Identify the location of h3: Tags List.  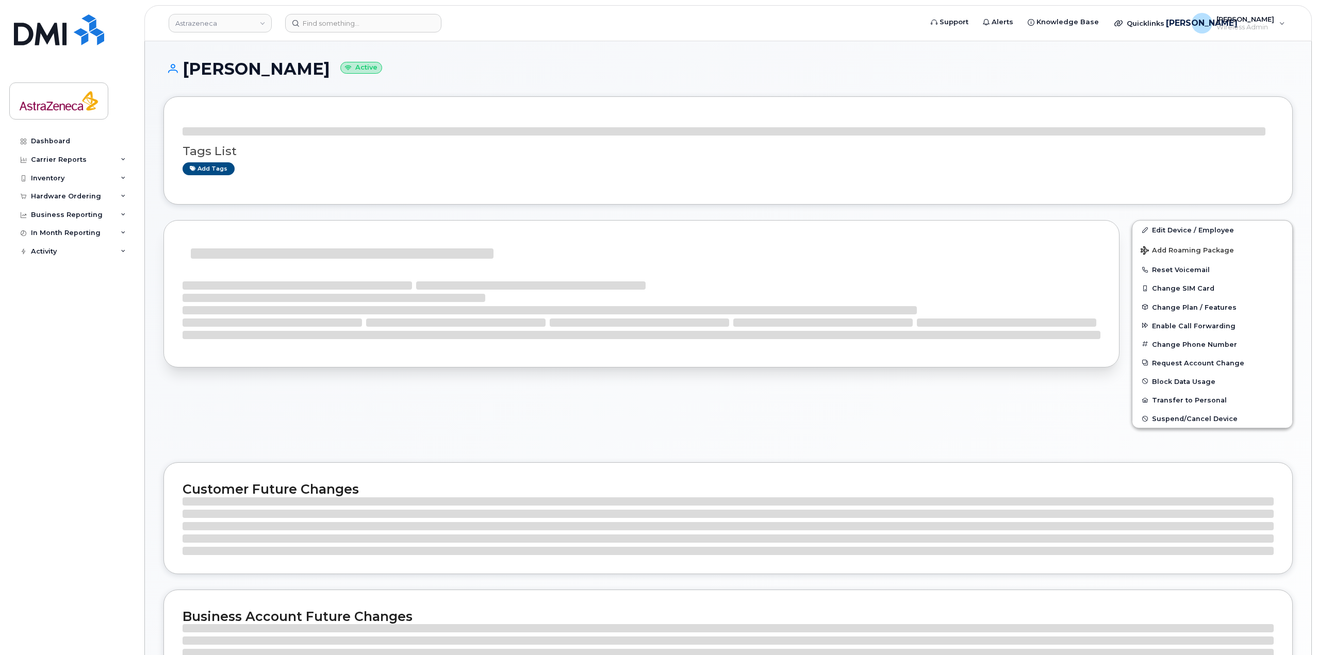
(728, 151).